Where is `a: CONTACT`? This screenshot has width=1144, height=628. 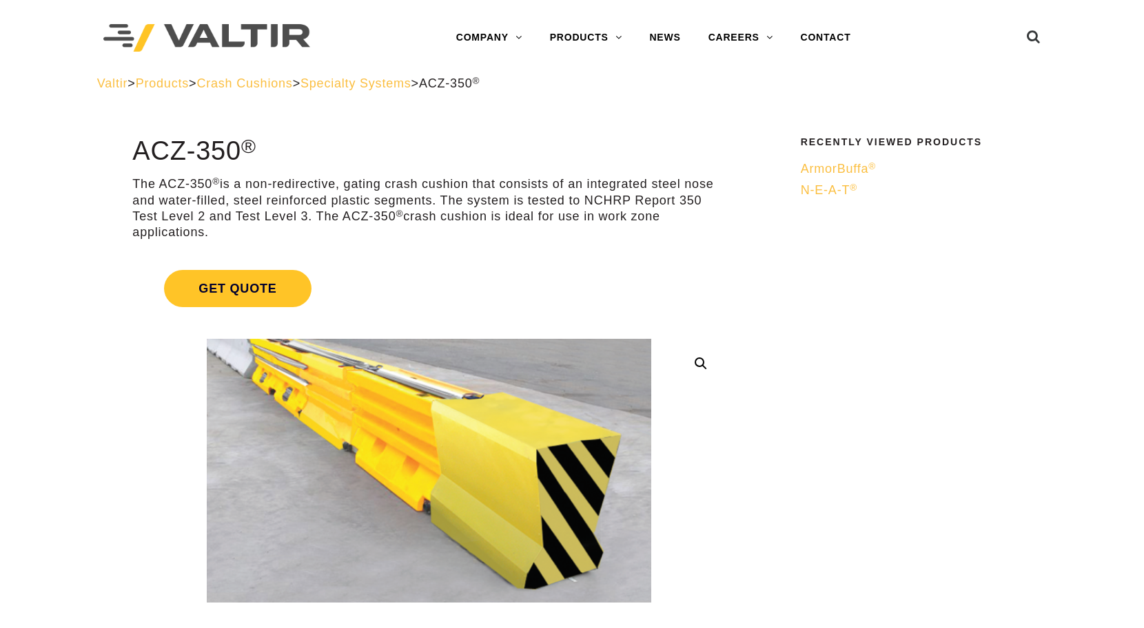 a: CONTACT is located at coordinates (826, 38).